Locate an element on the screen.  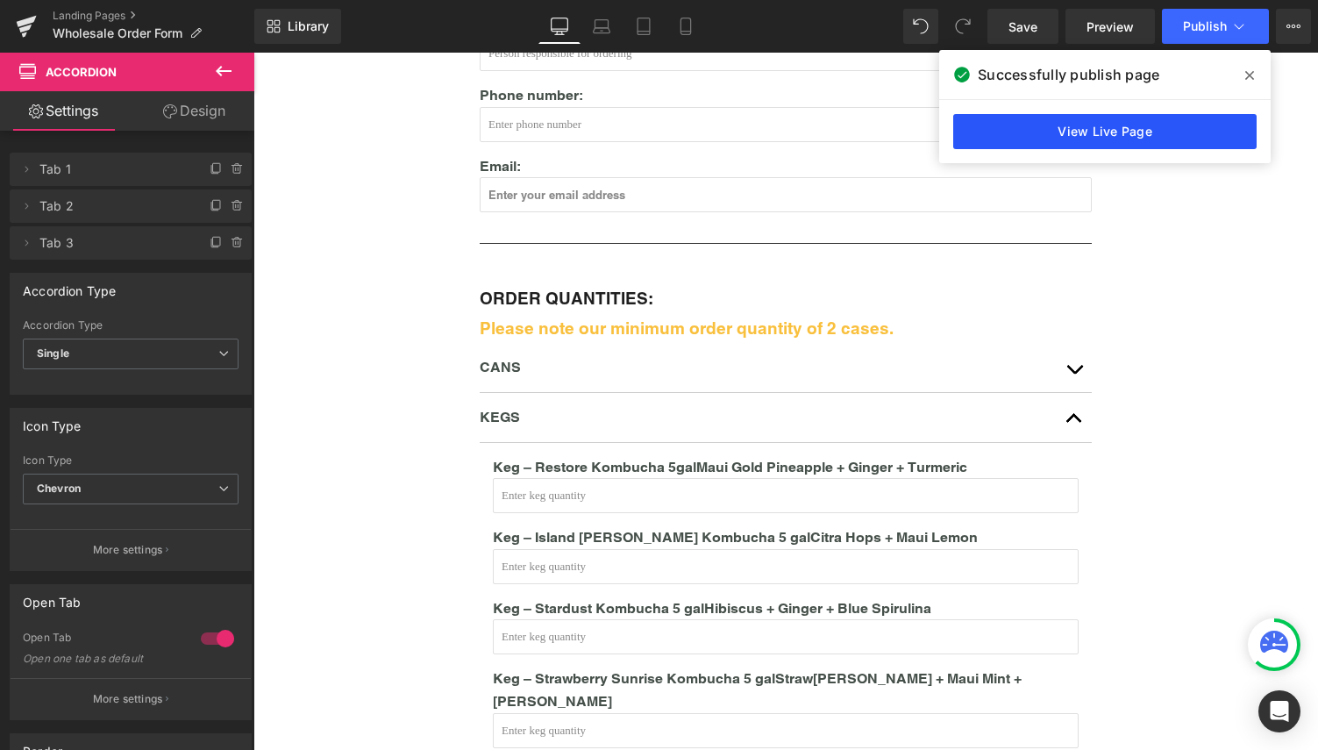
span: Tab 2 is located at coordinates (113, 206).